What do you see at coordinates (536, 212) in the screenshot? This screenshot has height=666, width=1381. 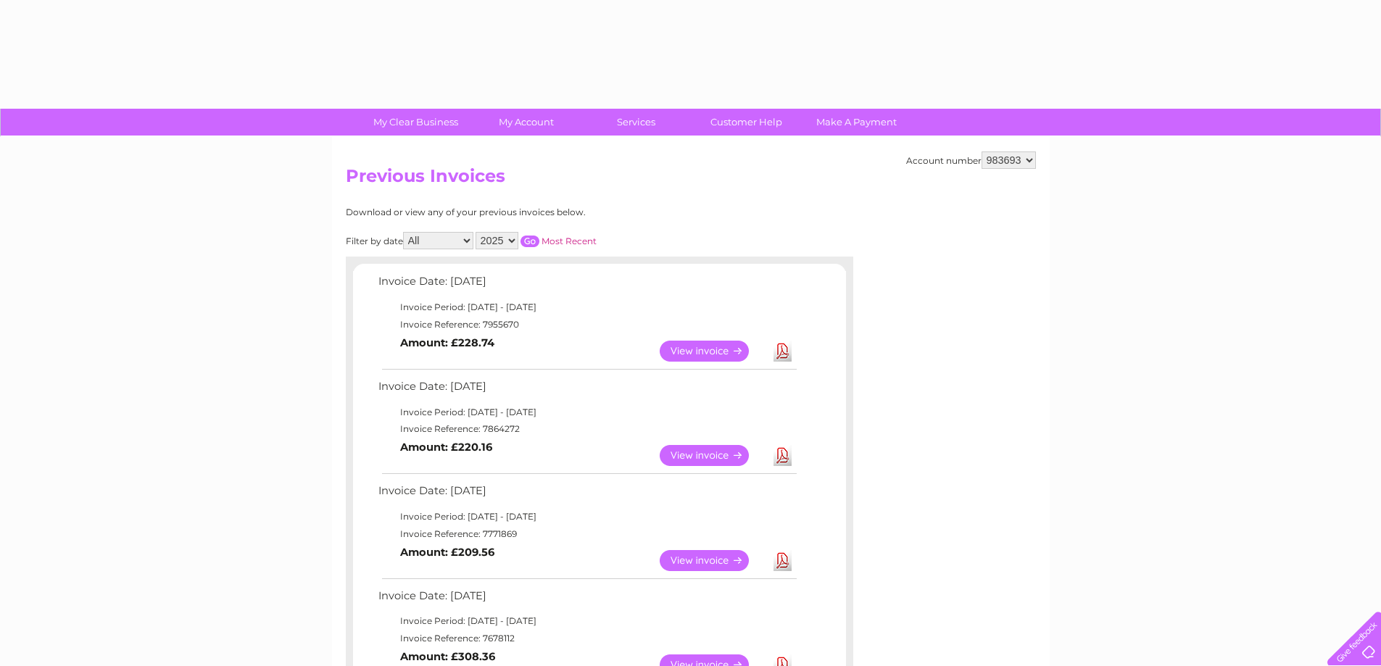 I see `div: Download or view any of your previous invoices below.` at bounding box center [536, 212].